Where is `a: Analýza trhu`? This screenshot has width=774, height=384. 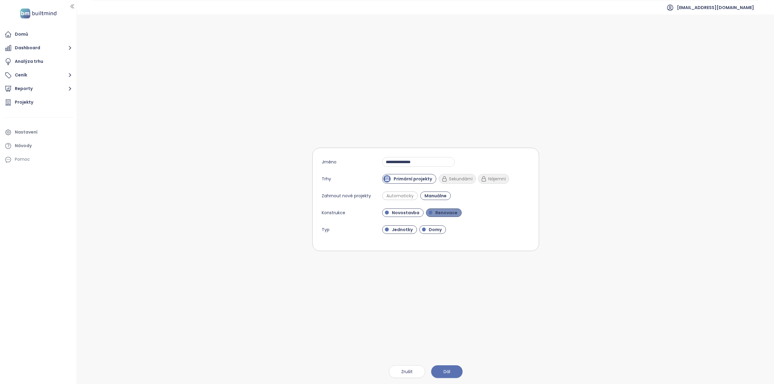 a: Analýza trhu is located at coordinates (38, 62).